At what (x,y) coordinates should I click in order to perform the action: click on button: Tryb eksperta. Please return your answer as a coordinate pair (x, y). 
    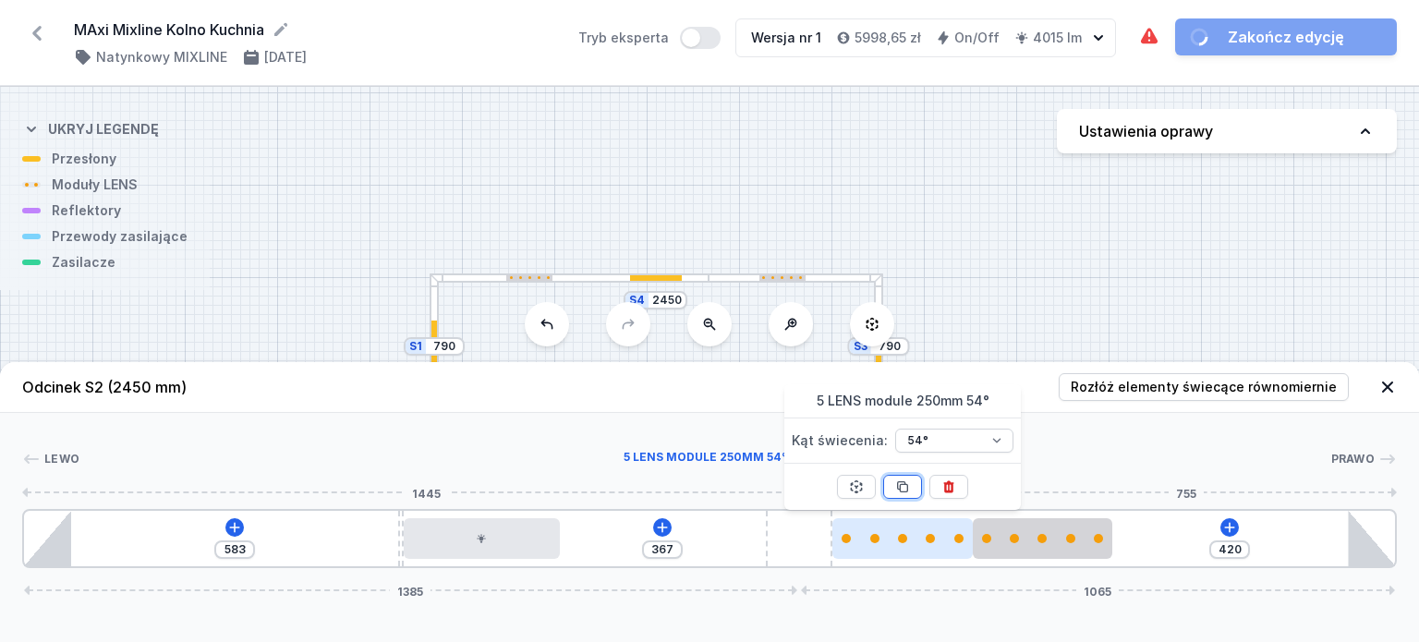
    Looking at the image, I should click on (700, 38).